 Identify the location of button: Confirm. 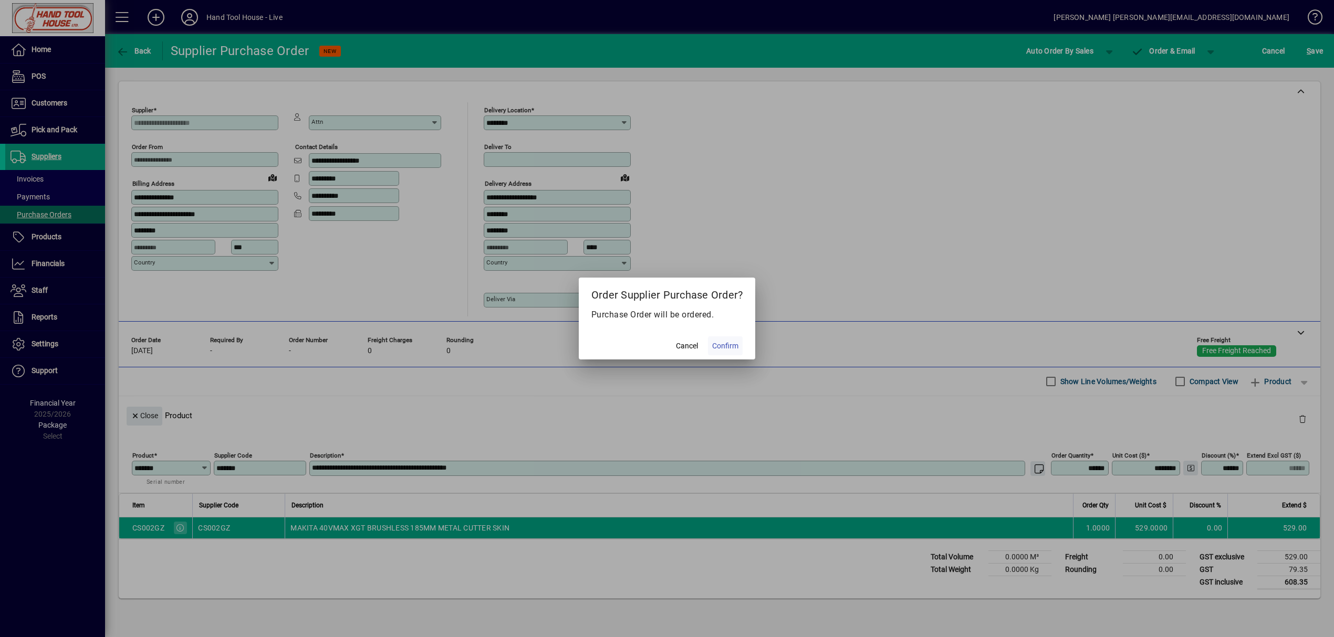
(725, 346).